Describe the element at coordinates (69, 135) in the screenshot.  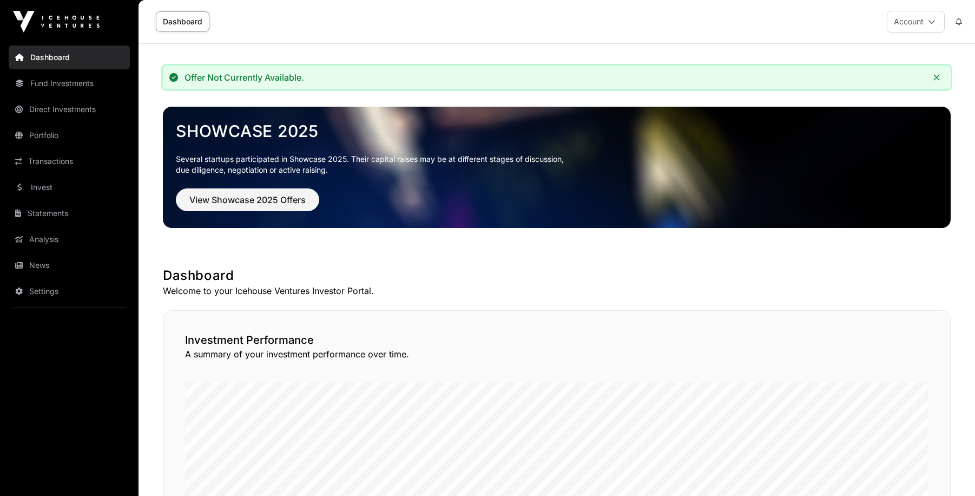
I see `a: Portfolio` at that location.